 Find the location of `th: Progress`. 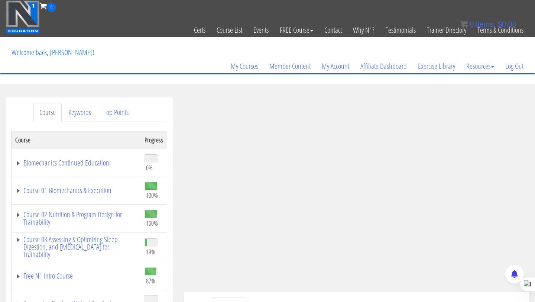

th: Progress is located at coordinates (154, 140).